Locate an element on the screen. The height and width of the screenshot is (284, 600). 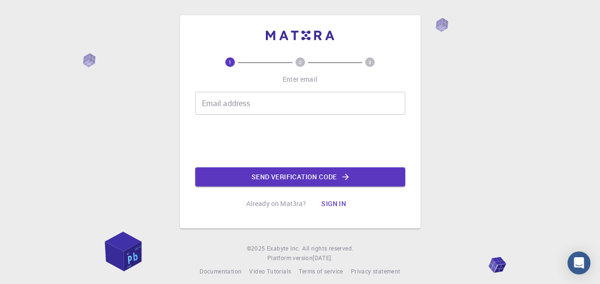
a: Documentation is located at coordinates (221, 271).